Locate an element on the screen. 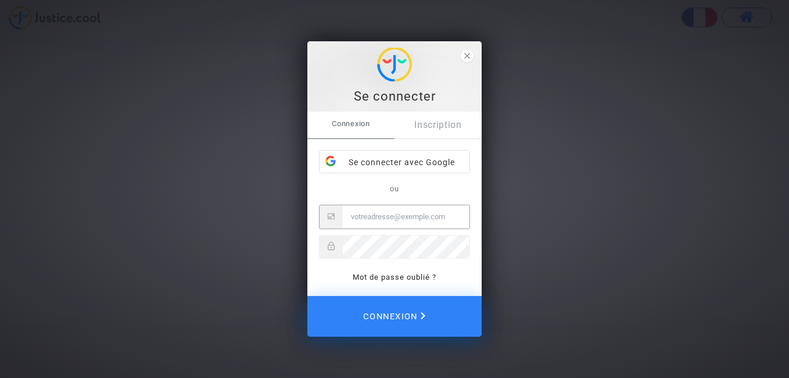 The width and height of the screenshot is (789, 378). button: Connexion is located at coordinates (394, 316).